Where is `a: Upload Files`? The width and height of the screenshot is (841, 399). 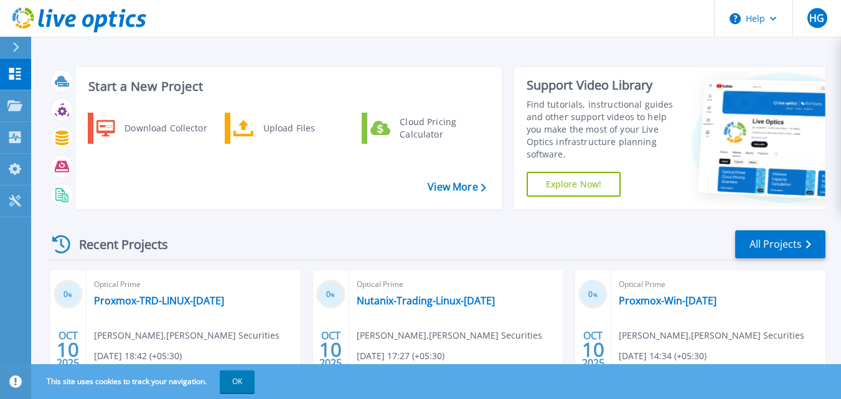 a: Upload Files is located at coordinates (288, 128).